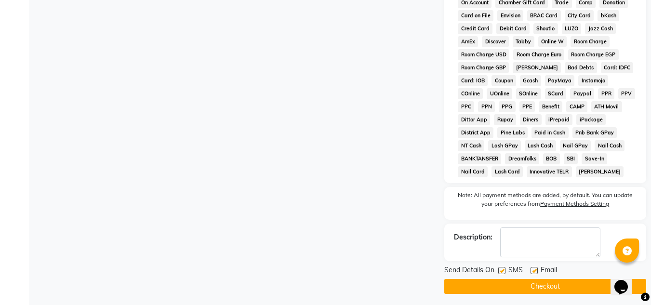 This screenshot has width=651, height=305. What do you see at coordinates (483, 54) in the screenshot?
I see `span: Room Charge USD` at bounding box center [483, 54].